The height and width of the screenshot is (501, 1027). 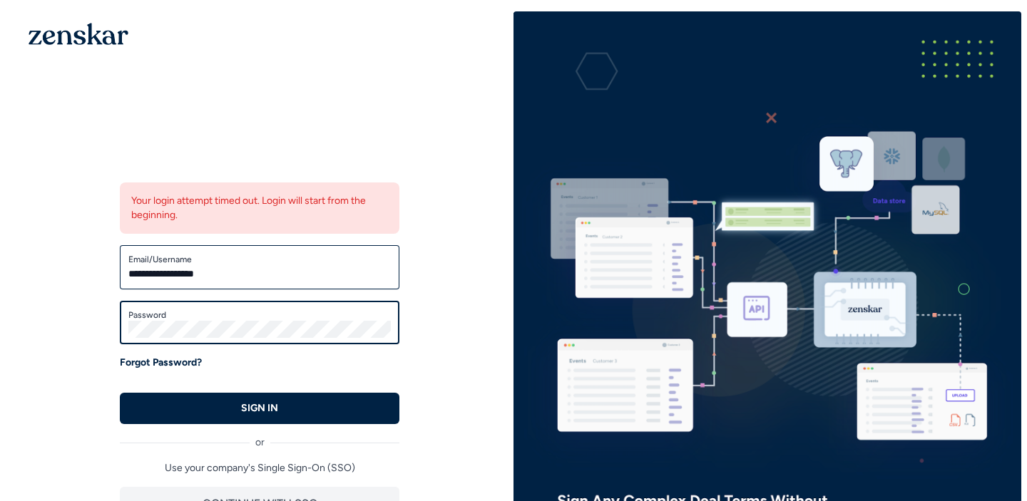 I want to click on img: 1OGAJ2xQqyY4LXKgY66KYq0eOWRCkrZdAb3gUhuVAqdWPZE9SRJmCz+oDMSn4zDLXe31Ii730ItAGKgCKgCCgCikA4Av8PJUP..., so click(x=78, y=34).